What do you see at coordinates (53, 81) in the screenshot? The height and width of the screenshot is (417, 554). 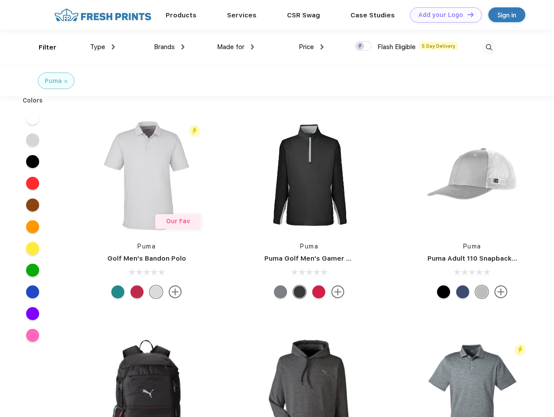 I see `div: Puma` at bounding box center [53, 81].